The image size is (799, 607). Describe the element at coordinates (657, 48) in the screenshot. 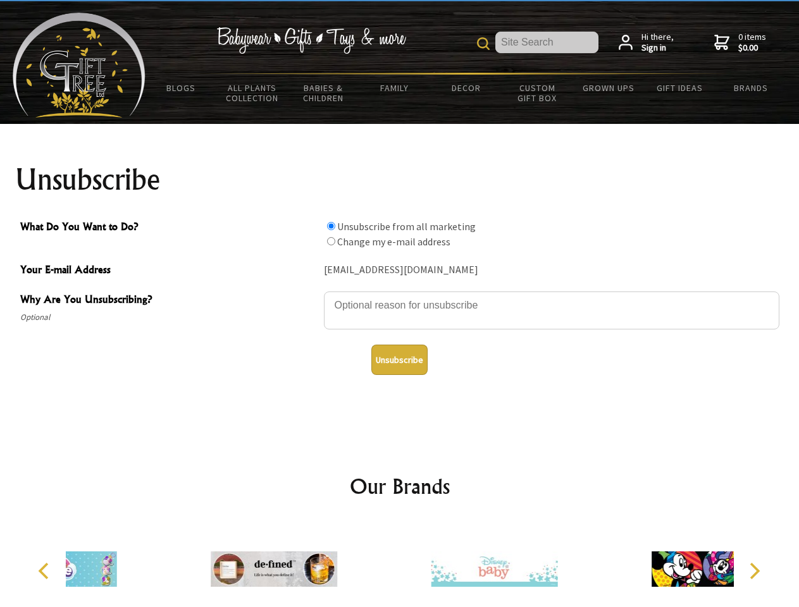

I see `strong: Sign in` at that location.